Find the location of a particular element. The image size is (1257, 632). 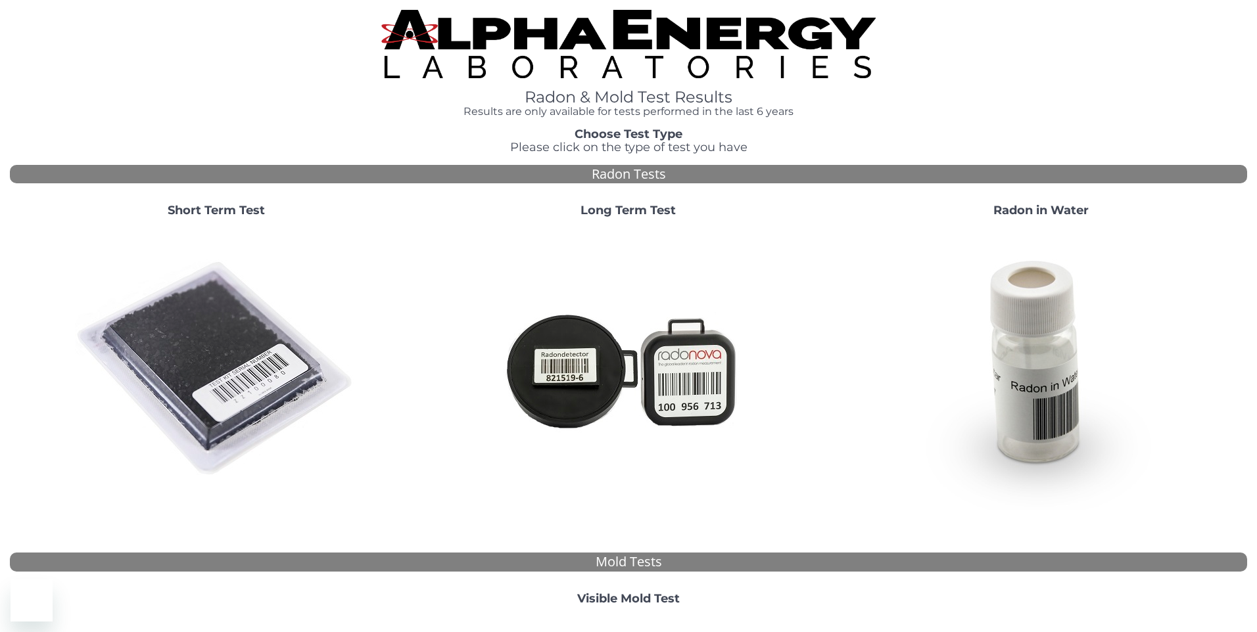

img: Radtrak2vsRadtrak3.jpg is located at coordinates (628, 369).